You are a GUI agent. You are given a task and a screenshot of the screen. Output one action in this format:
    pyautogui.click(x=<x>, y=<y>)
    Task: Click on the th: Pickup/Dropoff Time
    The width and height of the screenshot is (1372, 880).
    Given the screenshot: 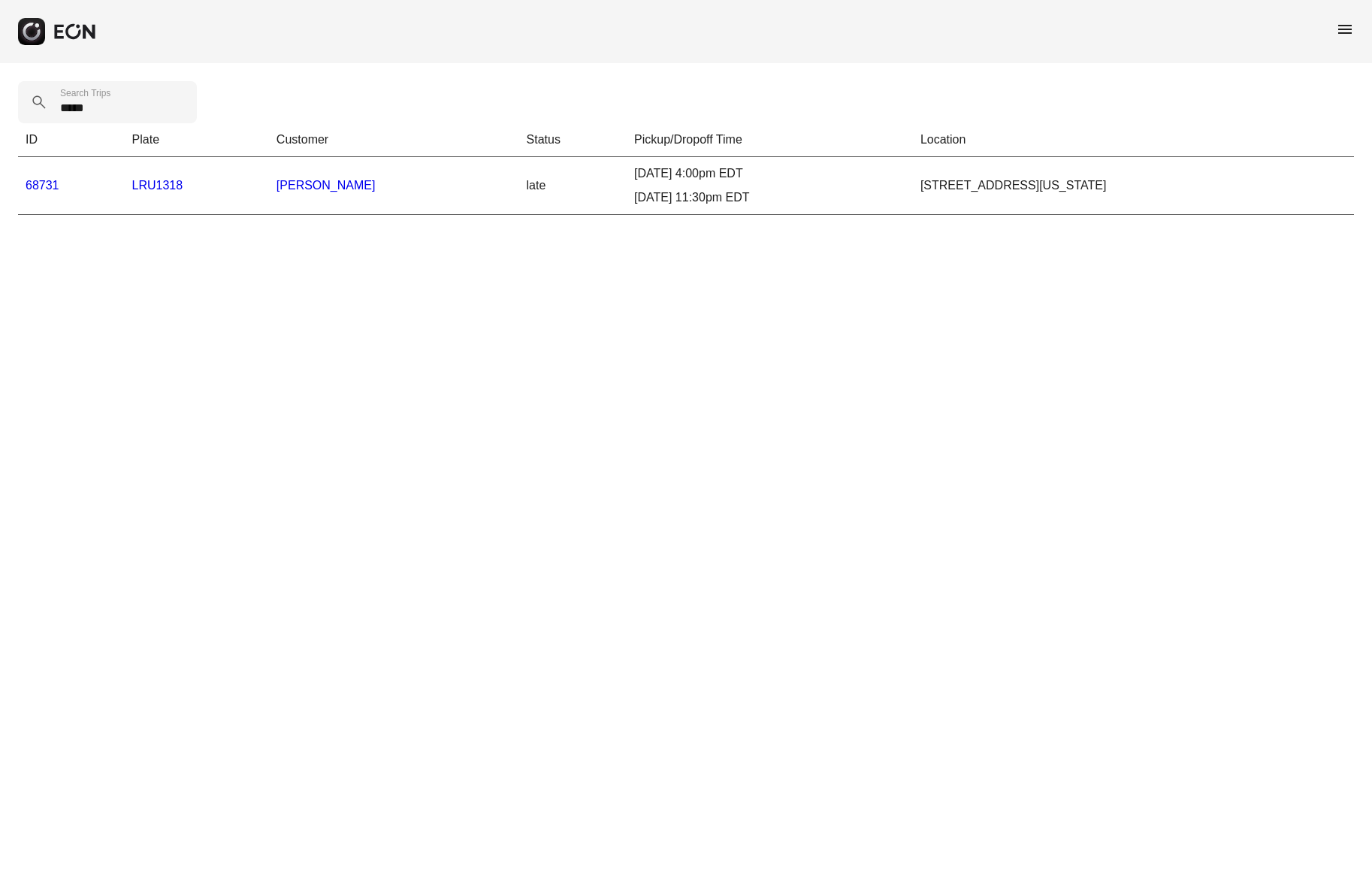 What is the action you would take?
    pyautogui.click(x=770, y=140)
    